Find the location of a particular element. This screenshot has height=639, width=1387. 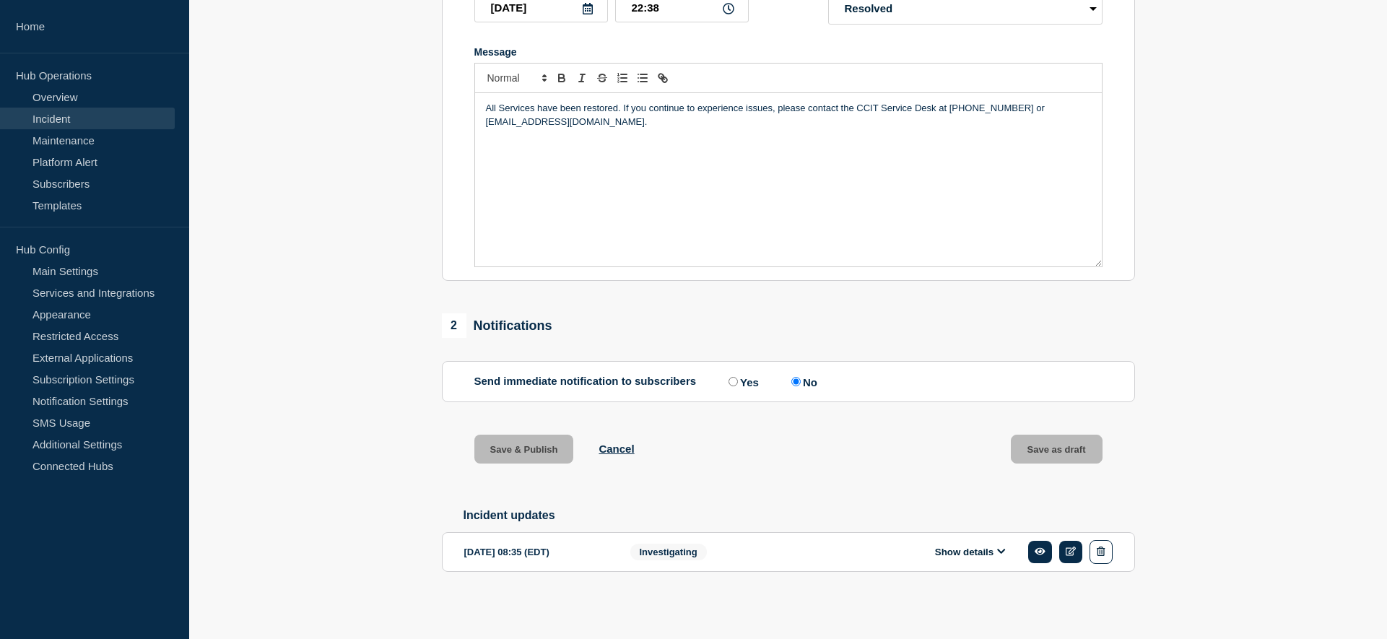

p: All Services have been restored. If you continue to experience issues, please contact the CCIT Se... is located at coordinates (789, 115).